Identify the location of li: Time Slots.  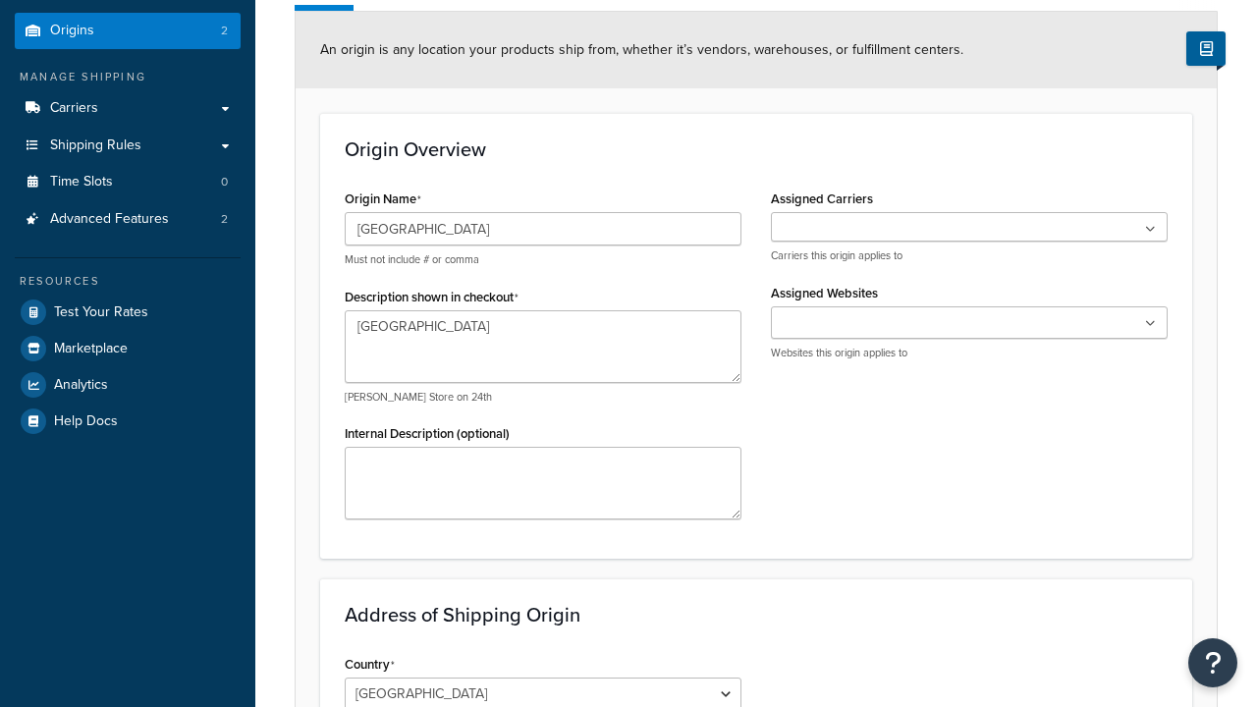
(128, 182).